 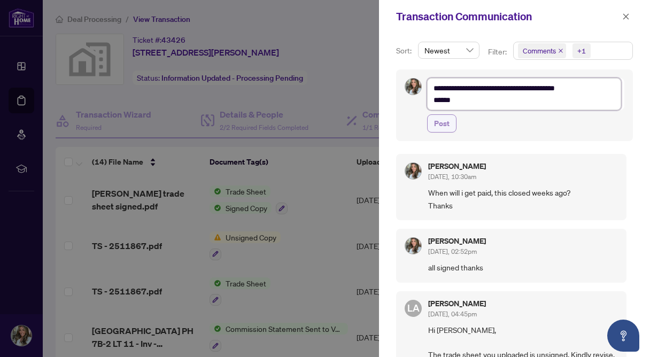 I want to click on span: LA, so click(x=413, y=308).